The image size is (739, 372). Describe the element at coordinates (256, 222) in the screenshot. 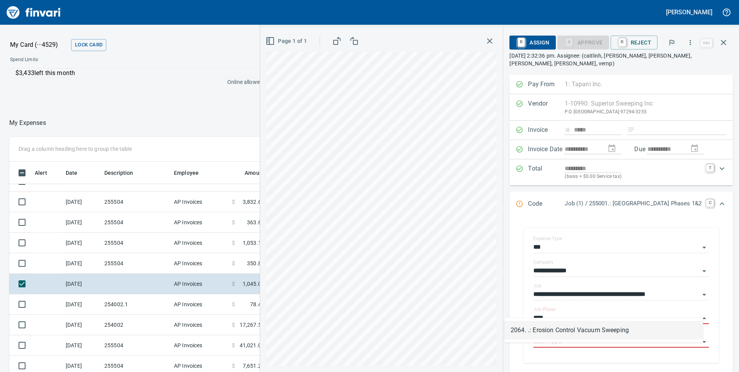

I see `span: 363.66` at that location.